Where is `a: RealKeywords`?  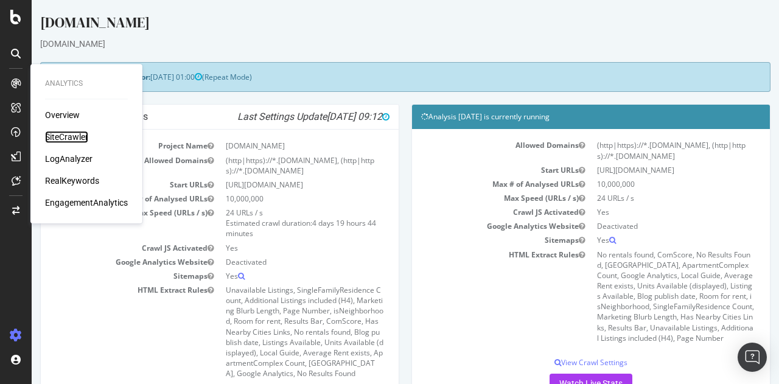 a: RealKeywords is located at coordinates (72, 181).